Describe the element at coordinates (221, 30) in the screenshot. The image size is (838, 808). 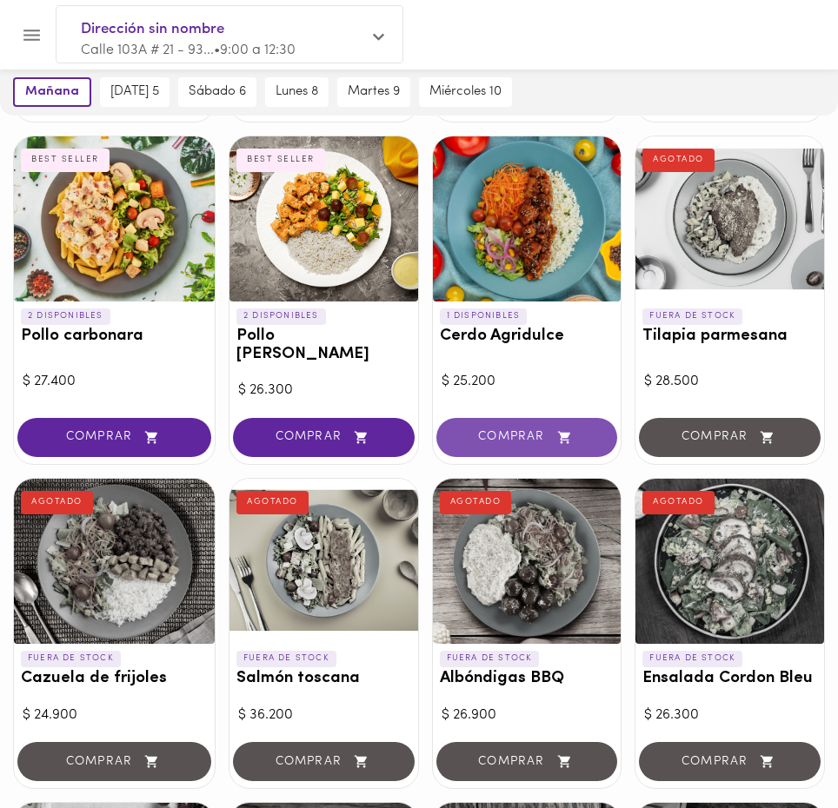
I see `span: Dirección sin nombre` at that location.